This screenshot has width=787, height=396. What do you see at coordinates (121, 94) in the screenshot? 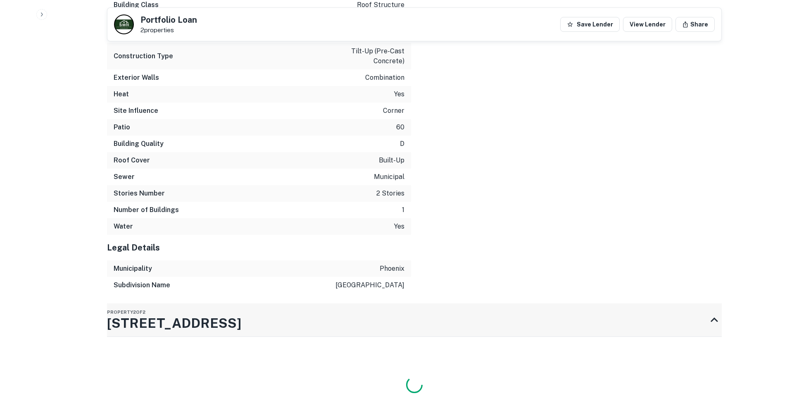
I see `h6: Heat` at bounding box center [121, 94].